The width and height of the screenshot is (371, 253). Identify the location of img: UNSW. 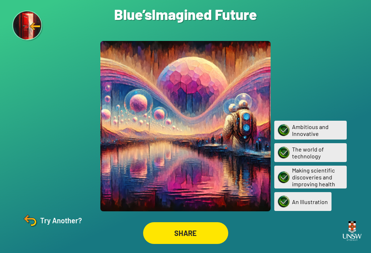
(352, 231).